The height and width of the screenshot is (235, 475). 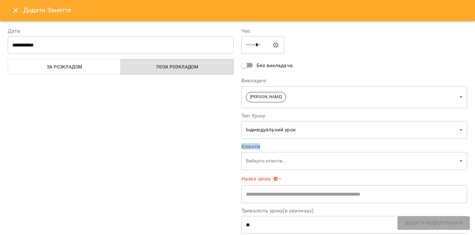 I want to click on span: За розкладом, so click(x=64, y=67).